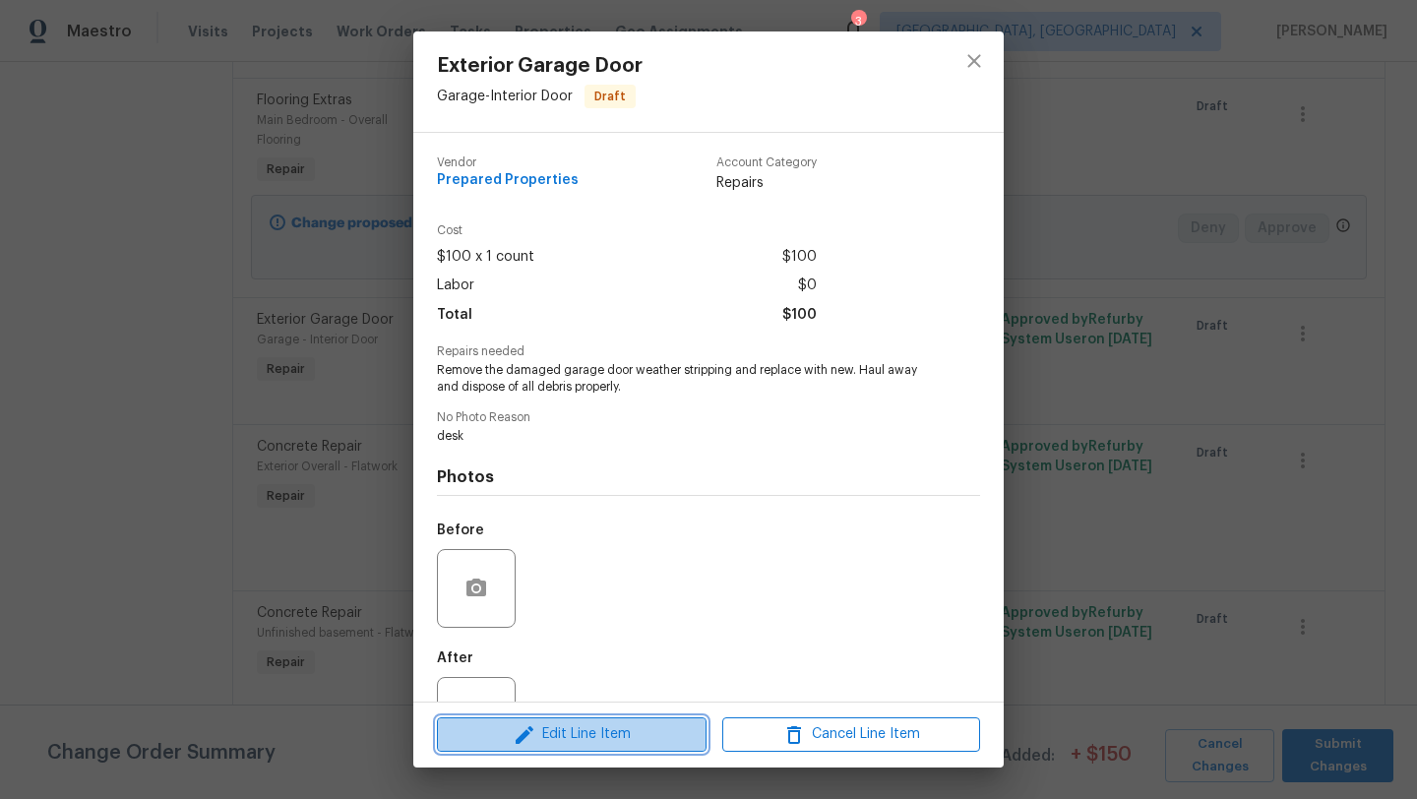 The height and width of the screenshot is (799, 1417). What do you see at coordinates (456, 285) in the screenshot?
I see `span: Labor` at bounding box center [456, 285].